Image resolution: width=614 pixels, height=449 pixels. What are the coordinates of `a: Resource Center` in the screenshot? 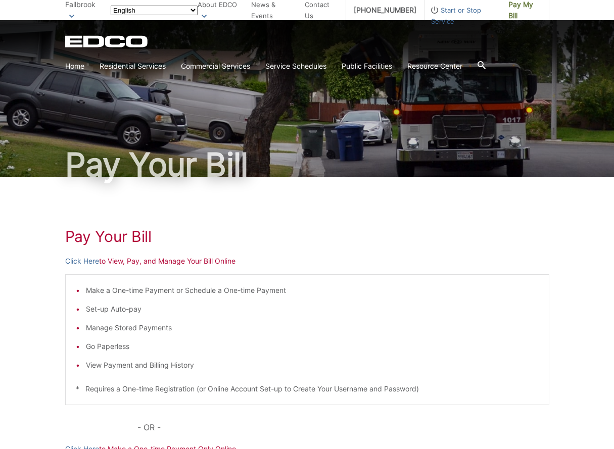 It's located at (435, 66).